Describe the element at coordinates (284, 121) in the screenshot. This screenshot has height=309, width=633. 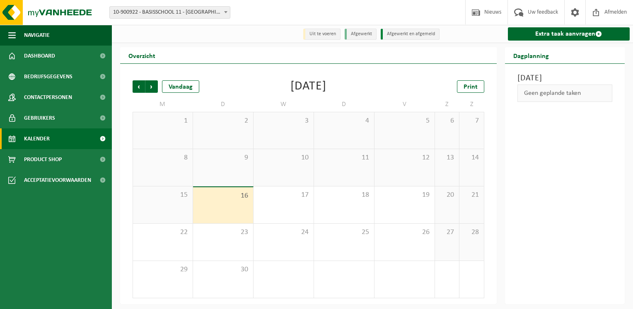
I see `span: 3` at that location.